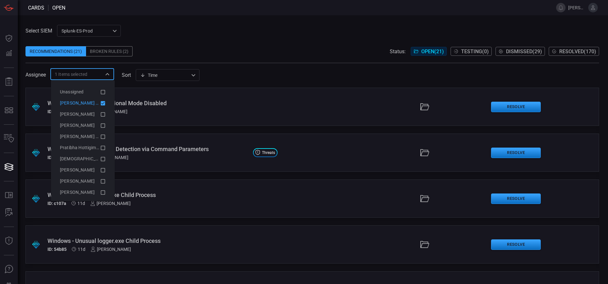 Image resolution: width=608 pixels, height=284 pixels. I want to click on label: Select SIEM, so click(39, 31).